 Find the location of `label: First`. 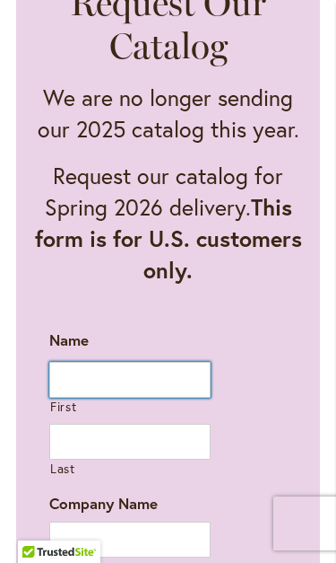

label: First is located at coordinates (130, 406).